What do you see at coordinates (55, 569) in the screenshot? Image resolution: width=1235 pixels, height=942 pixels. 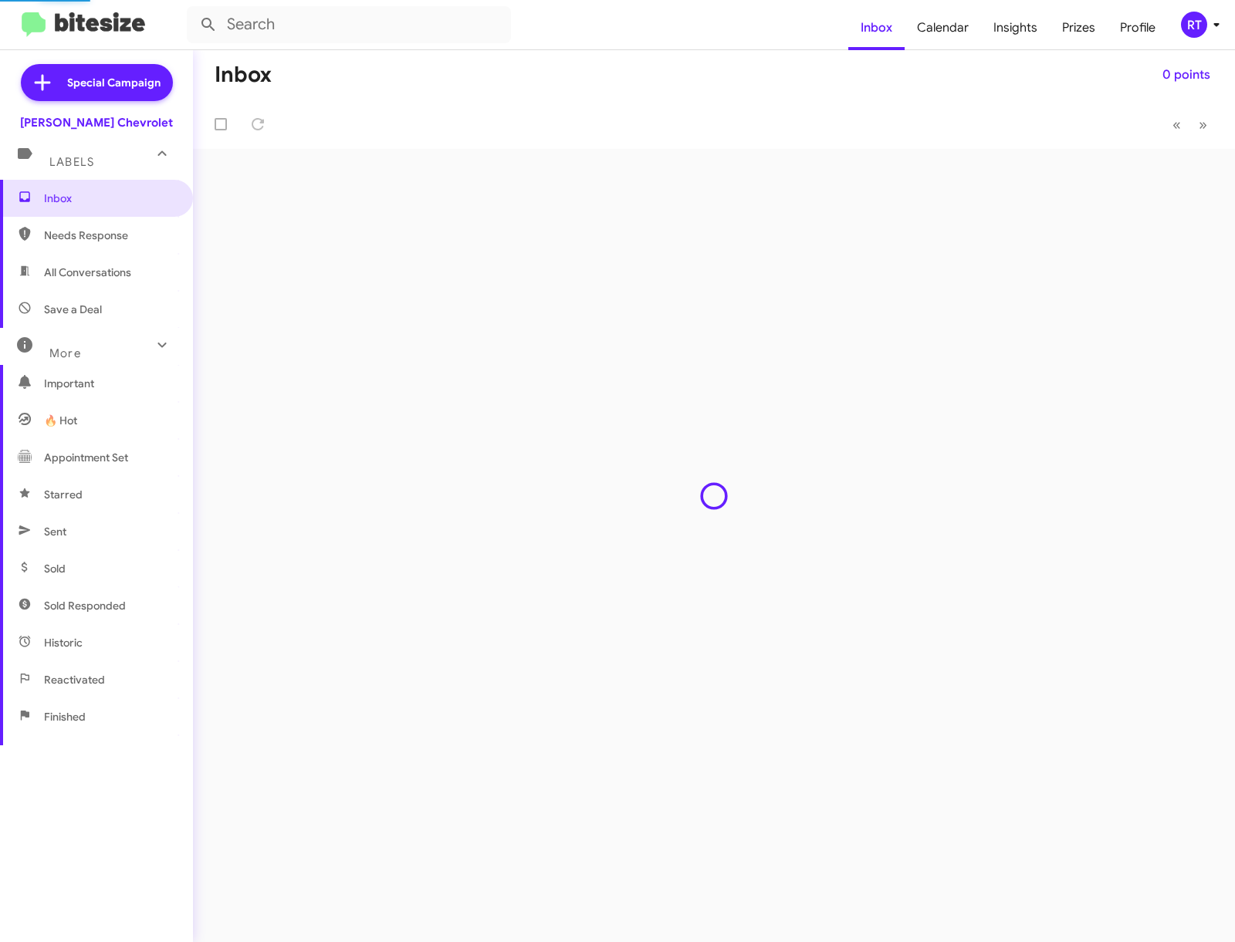 I see `span: Sold` at bounding box center [55, 569].